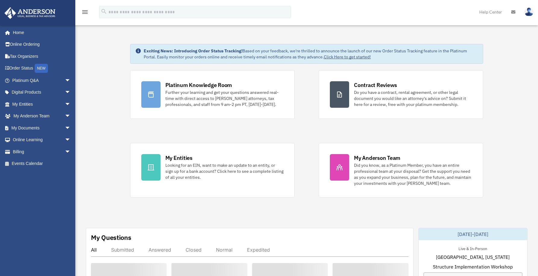  Describe the element at coordinates (376, 85) in the screenshot. I see `div: Contract Reviews` at that location.